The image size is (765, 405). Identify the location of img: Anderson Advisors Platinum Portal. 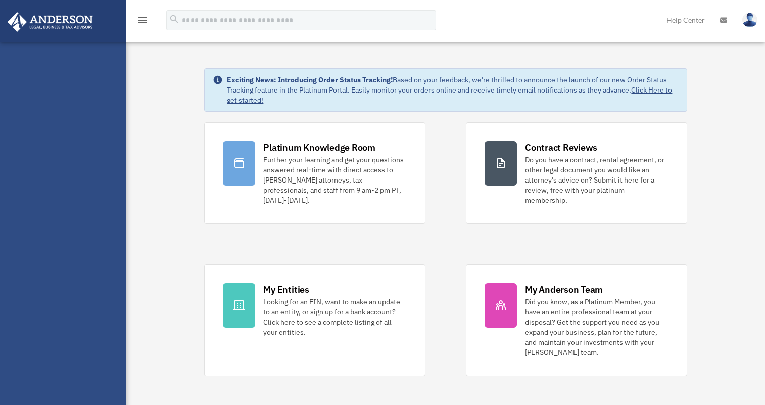
(50, 22).